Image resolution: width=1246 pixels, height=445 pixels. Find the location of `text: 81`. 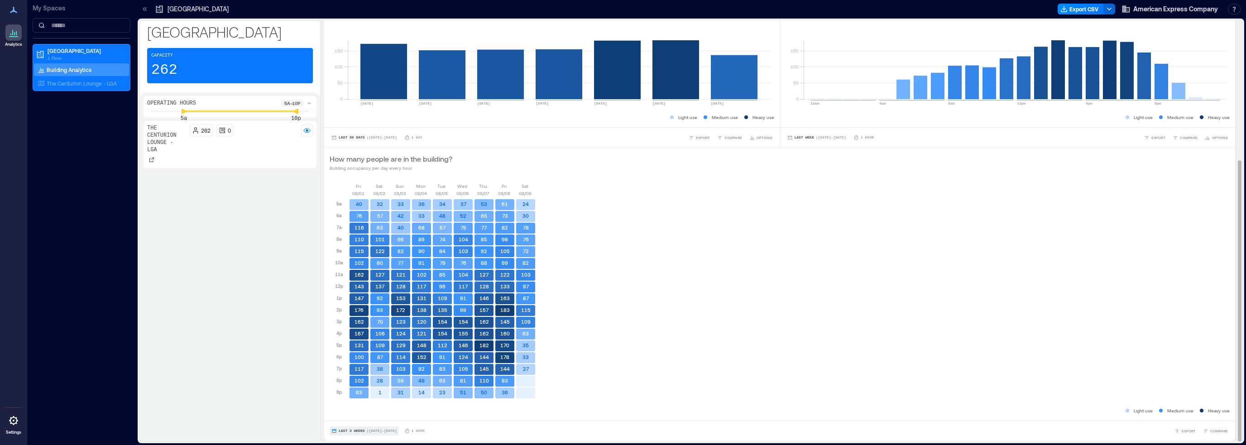

text: 81 is located at coordinates (463, 380).